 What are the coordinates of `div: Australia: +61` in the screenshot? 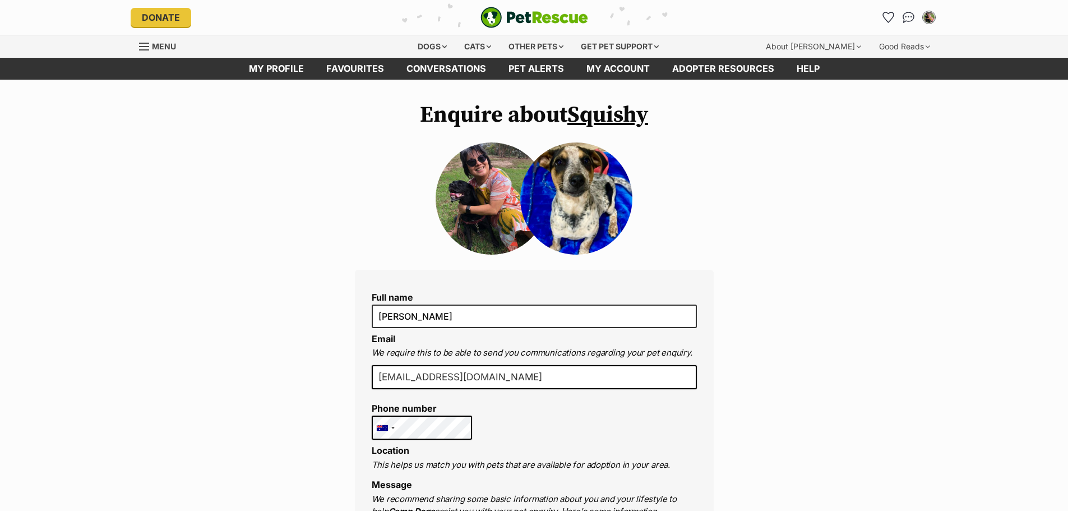 It's located at (385, 428).